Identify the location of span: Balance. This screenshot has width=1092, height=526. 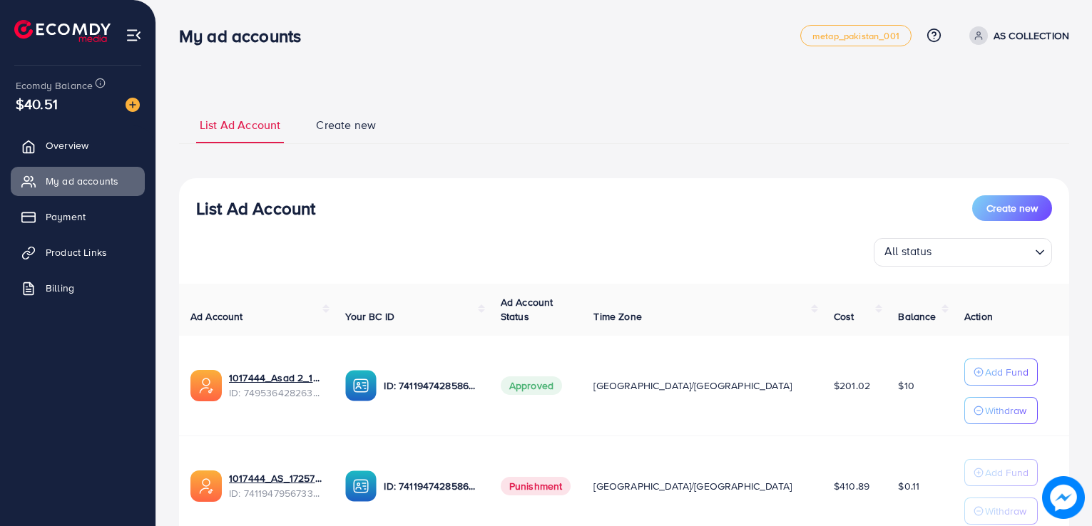
(916, 317).